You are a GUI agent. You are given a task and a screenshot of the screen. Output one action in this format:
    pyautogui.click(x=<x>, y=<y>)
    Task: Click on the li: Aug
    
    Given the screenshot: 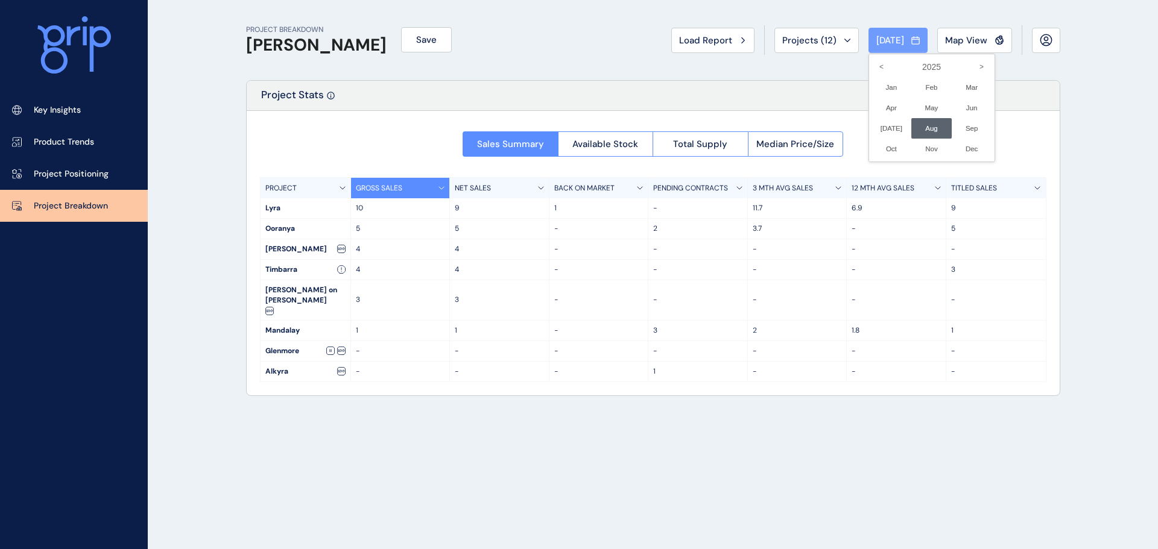 What is the action you would take?
    pyautogui.click(x=931, y=128)
    